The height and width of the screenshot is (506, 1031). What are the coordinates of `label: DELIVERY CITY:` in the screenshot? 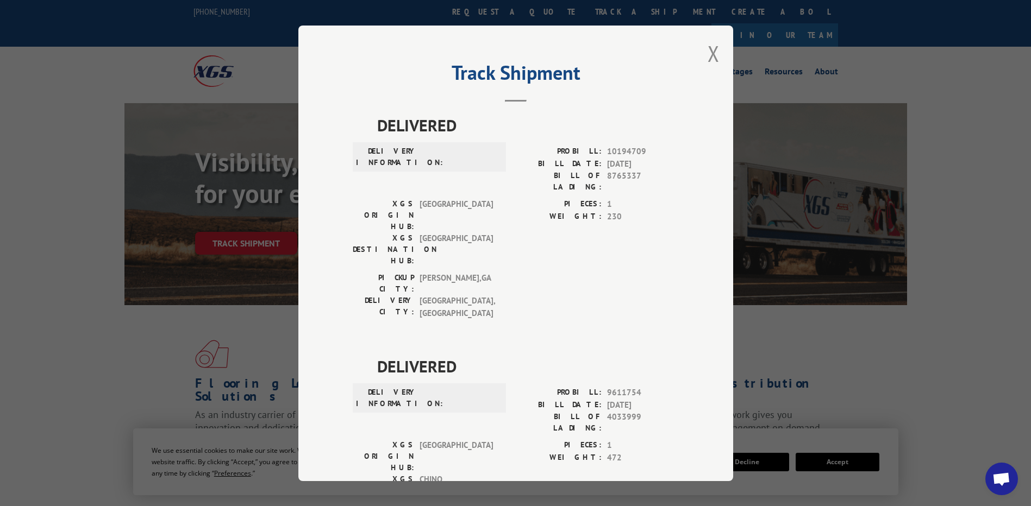 It's located at (383, 307).